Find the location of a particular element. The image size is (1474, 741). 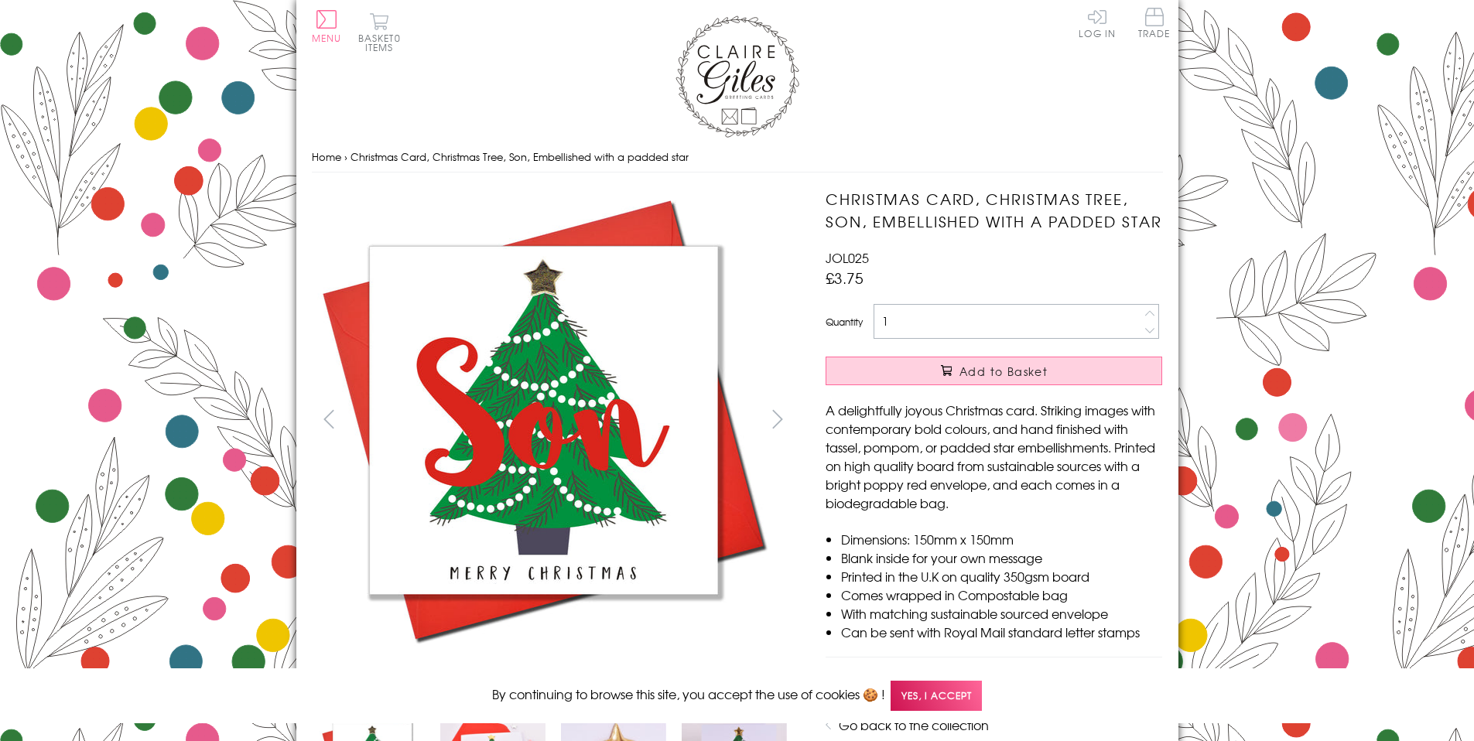

span: £3.75 is located at coordinates (844, 278).